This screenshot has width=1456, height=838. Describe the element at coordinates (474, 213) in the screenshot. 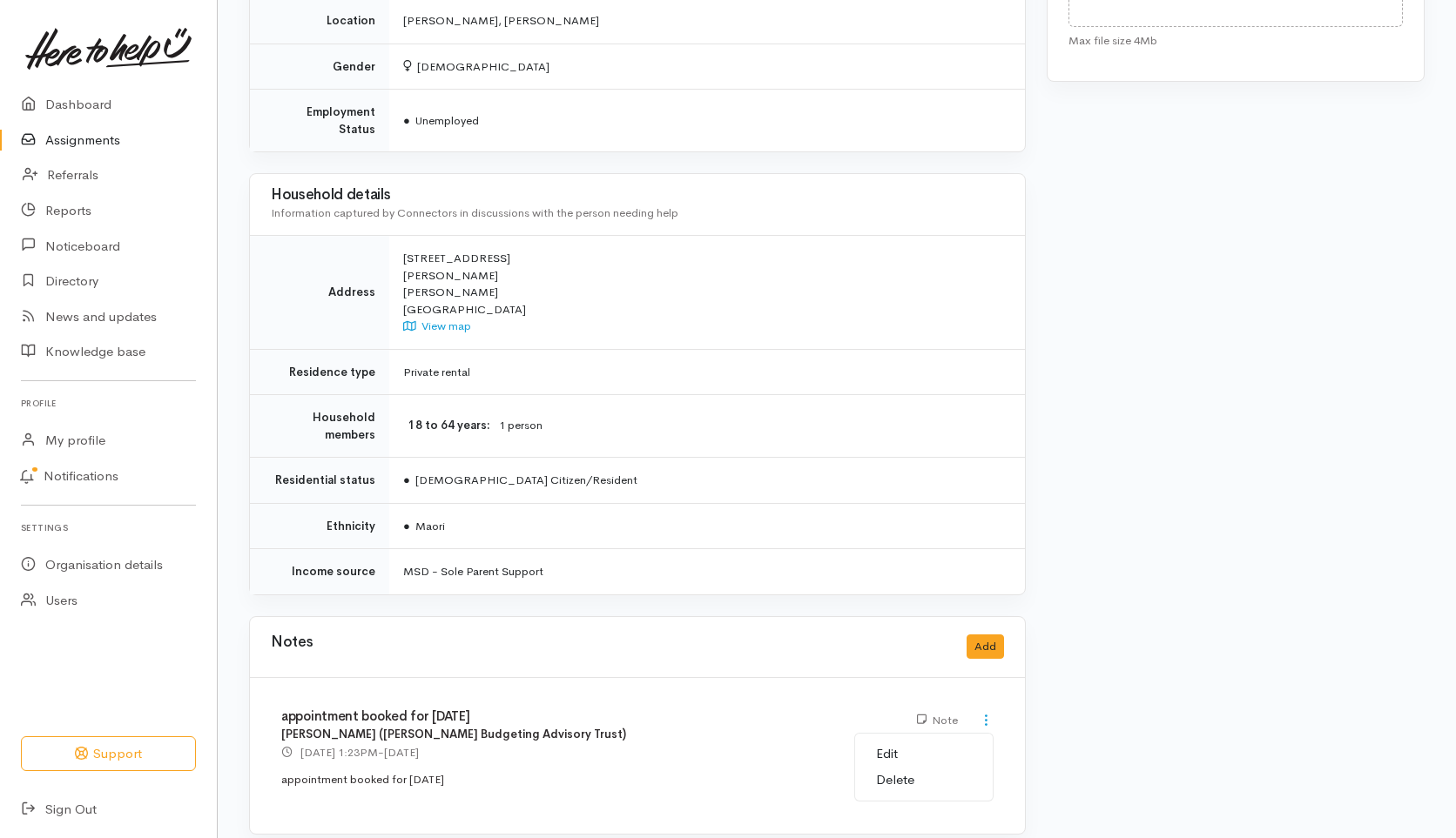

I see `span: Information captured by Connectors in discussions with the person needing help` at that location.